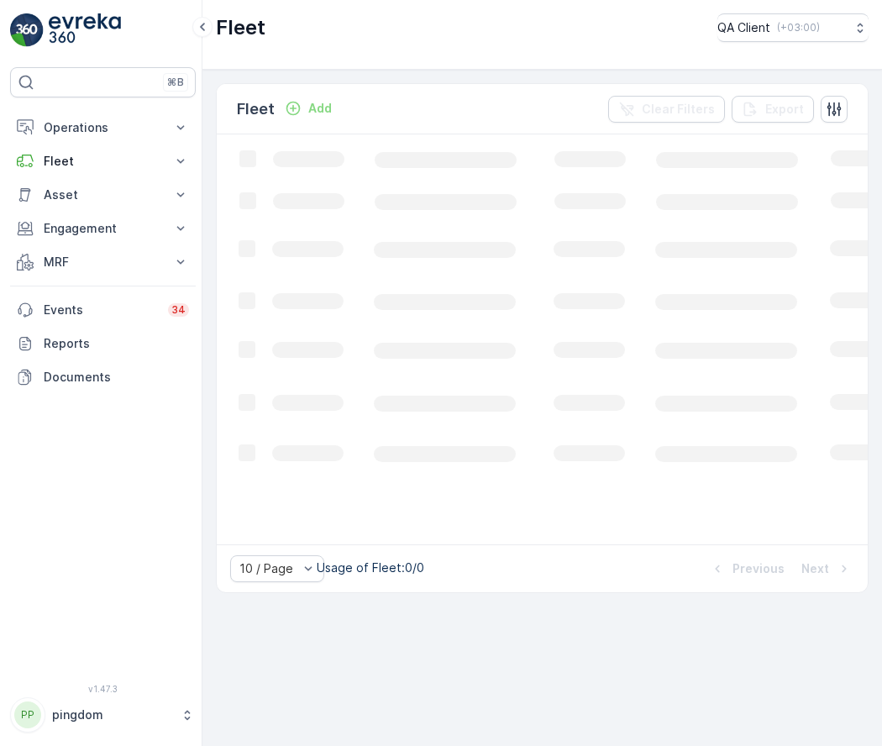 This screenshot has height=746, width=882. I want to click on p: Events, so click(101, 310).